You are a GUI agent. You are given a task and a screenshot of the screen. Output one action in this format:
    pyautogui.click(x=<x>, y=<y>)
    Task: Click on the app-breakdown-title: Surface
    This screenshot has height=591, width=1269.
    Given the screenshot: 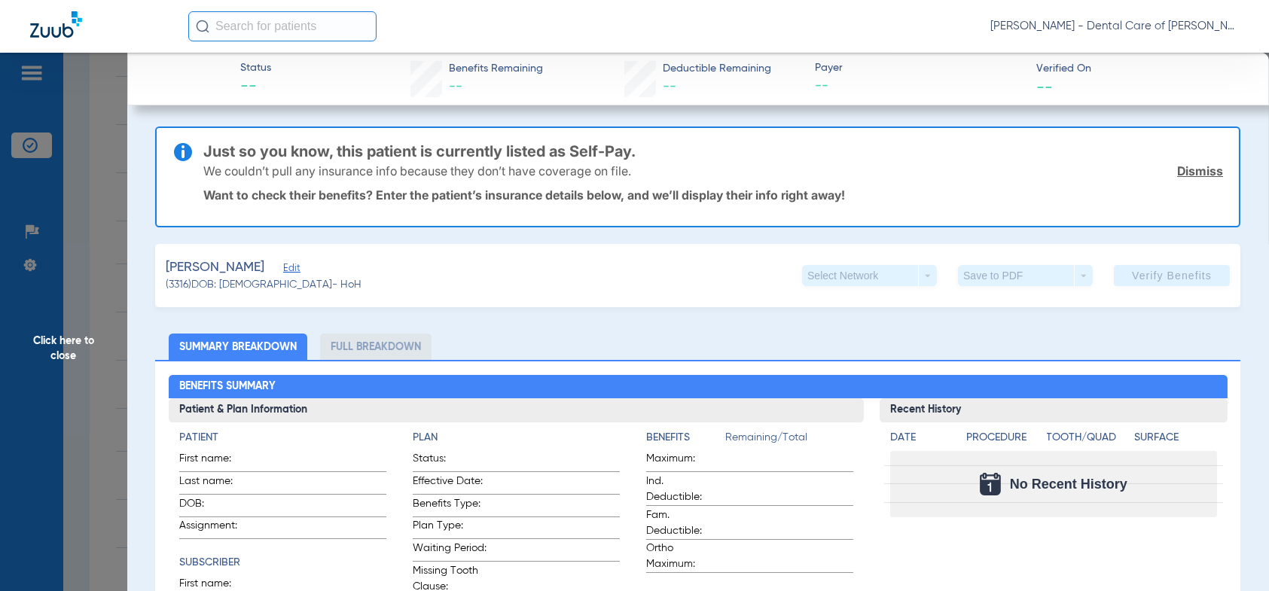 What is the action you would take?
    pyautogui.click(x=1176, y=441)
    